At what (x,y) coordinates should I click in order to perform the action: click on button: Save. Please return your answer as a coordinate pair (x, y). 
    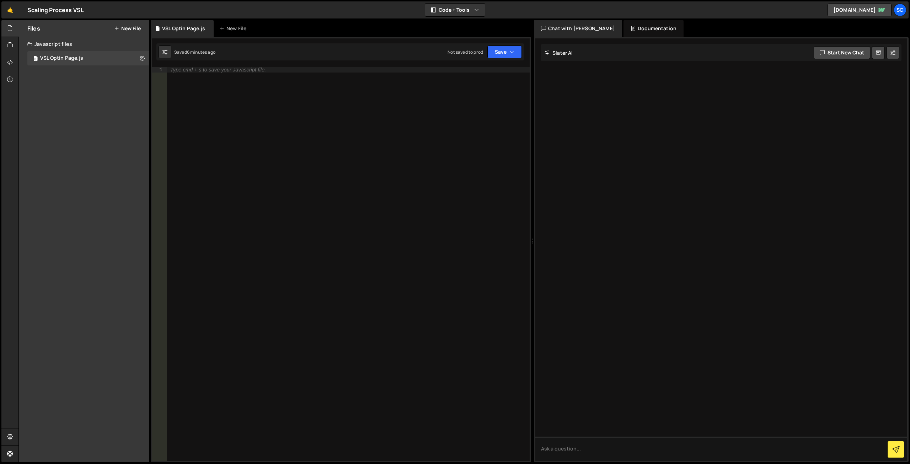
    Looking at the image, I should click on (504, 52).